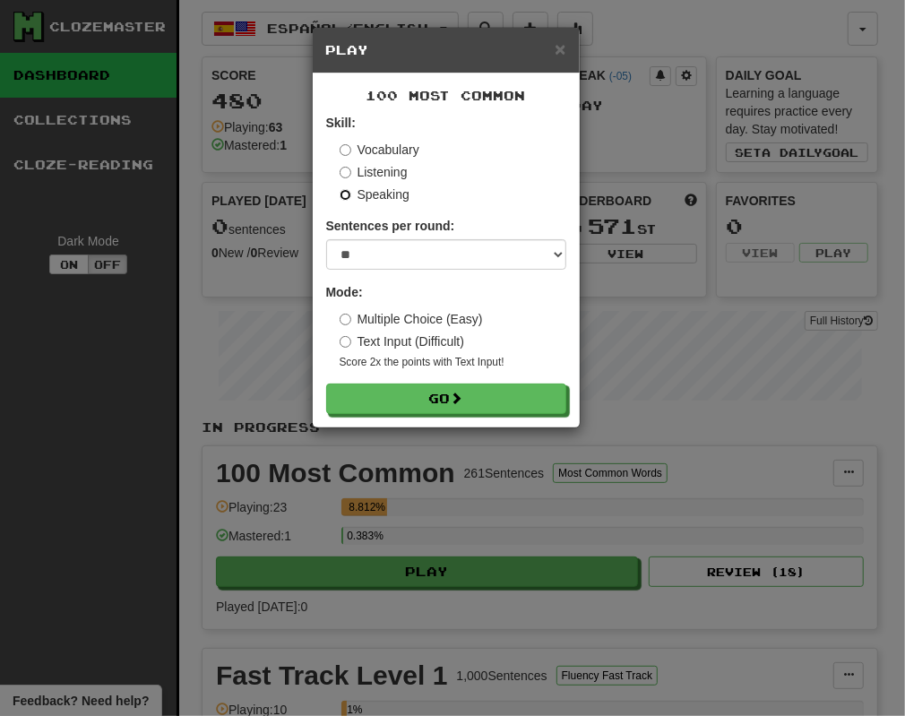 This screenshot has width=905, height=716. I want to click on span: 100 Most Common, so click(446, 95).